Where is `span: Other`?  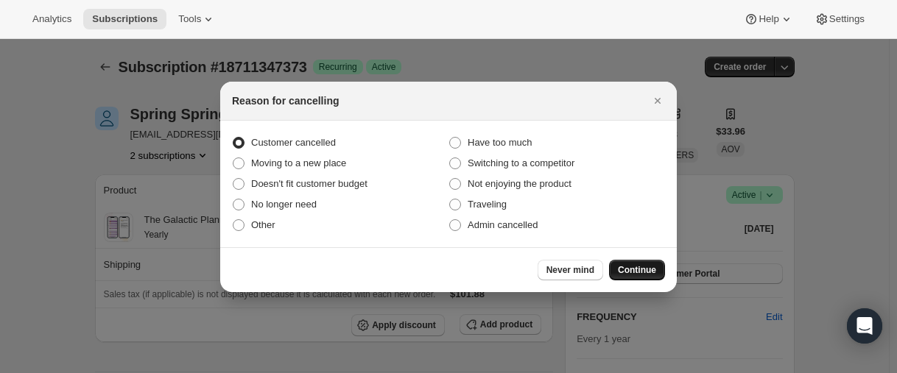 span: Other is located at coordinates (263, 225).